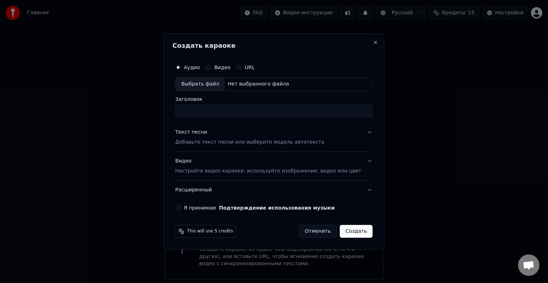 The height and width of the screenshot is (283, 548). I want to click on div: Видео, so click(268, 166).